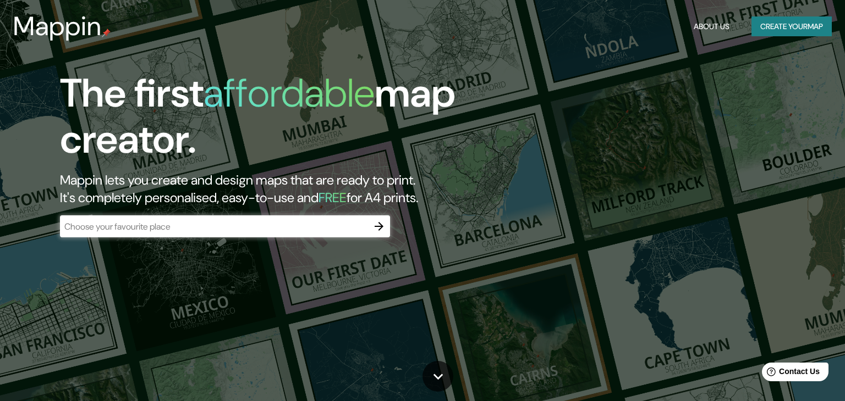  What do you see at coordinates (332, 197) in the screenshot?
I see `h5: FREE` at bounding box center [332, 197].